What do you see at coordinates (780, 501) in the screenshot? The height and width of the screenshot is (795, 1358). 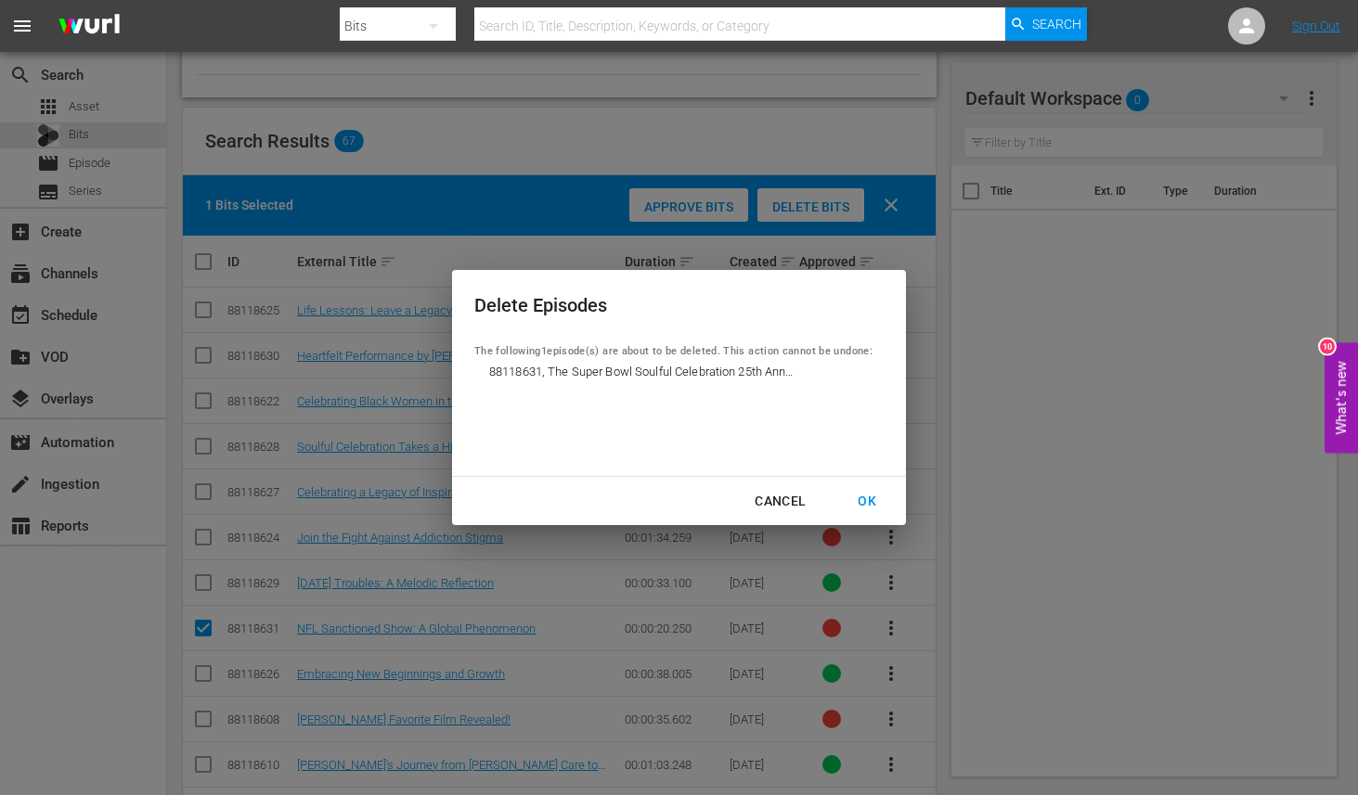 I see `button: Cancel` at bounding box center [780, 501].